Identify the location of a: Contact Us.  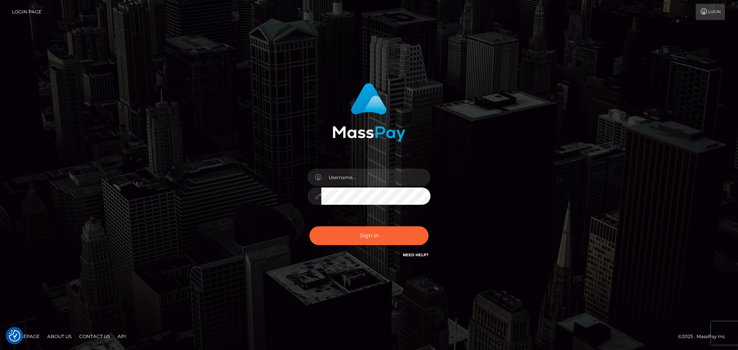
(95, 336).